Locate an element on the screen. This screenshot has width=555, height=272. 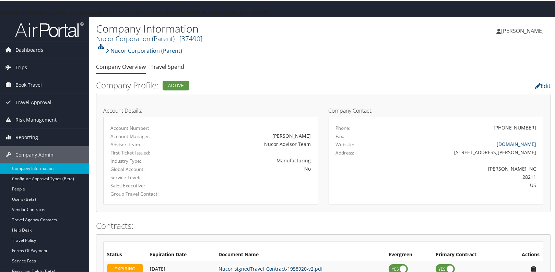
span: Company Admin is located at coordinates (34, 154).